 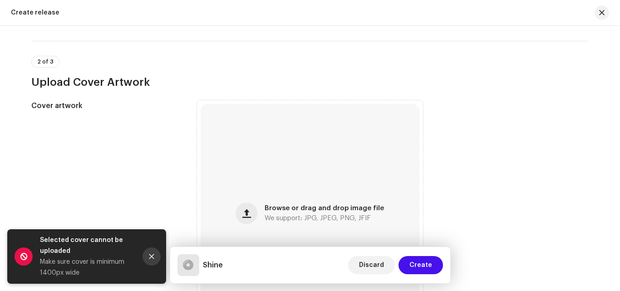 I want to click on button: Create, so click(x=421, y=265).